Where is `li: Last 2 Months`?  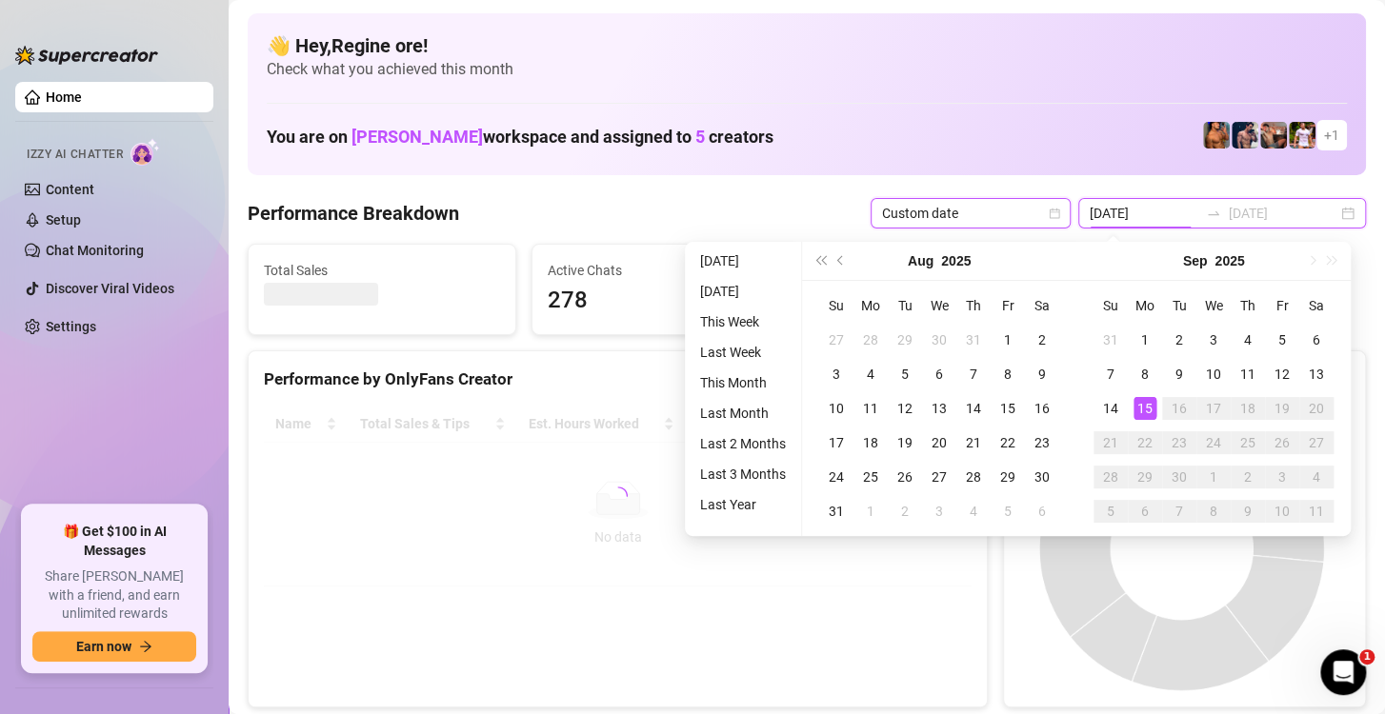
li: Last 2 Months is located at coordinates (743, 444).